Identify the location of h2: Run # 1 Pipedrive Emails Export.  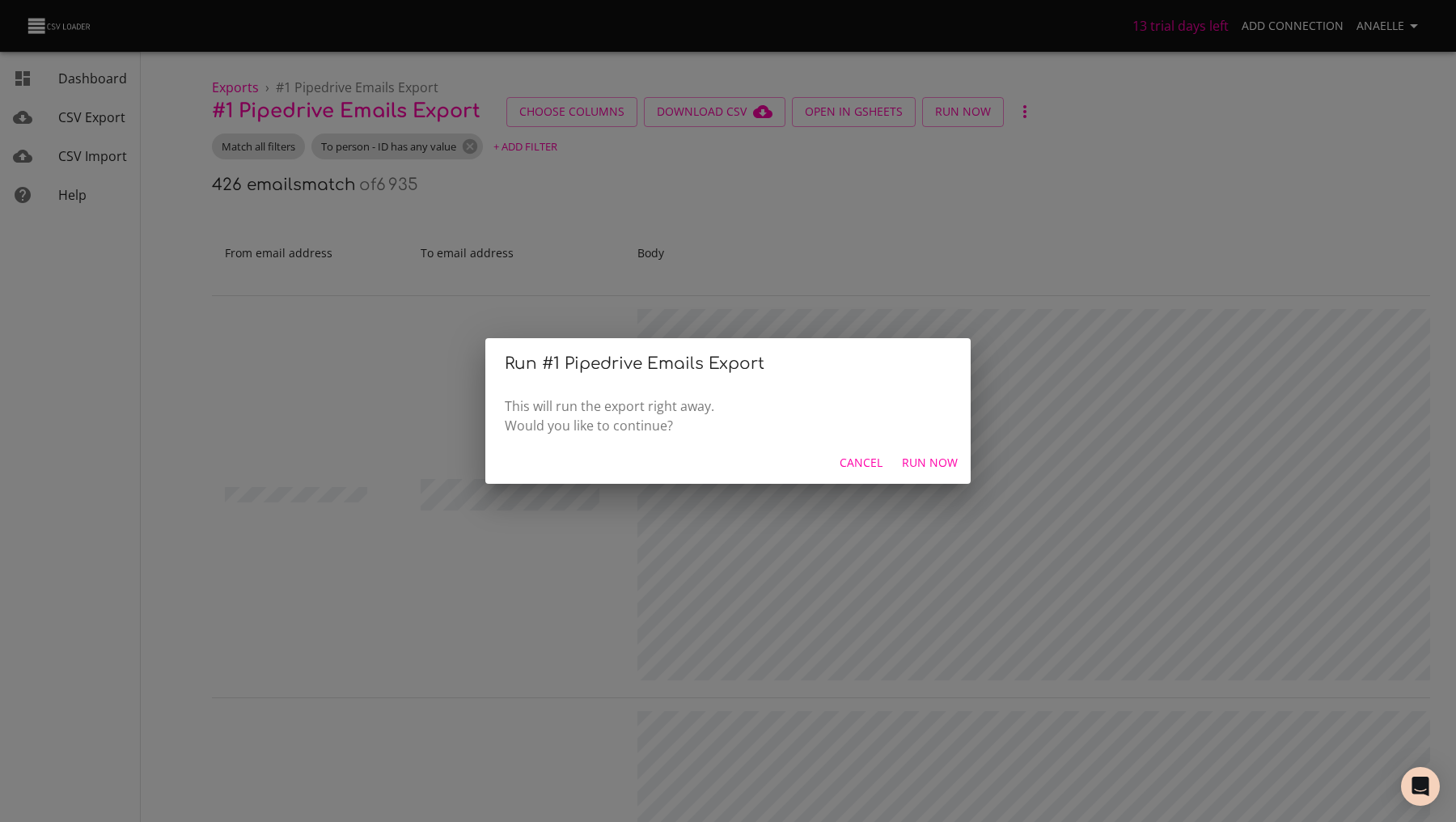
(728, 364).